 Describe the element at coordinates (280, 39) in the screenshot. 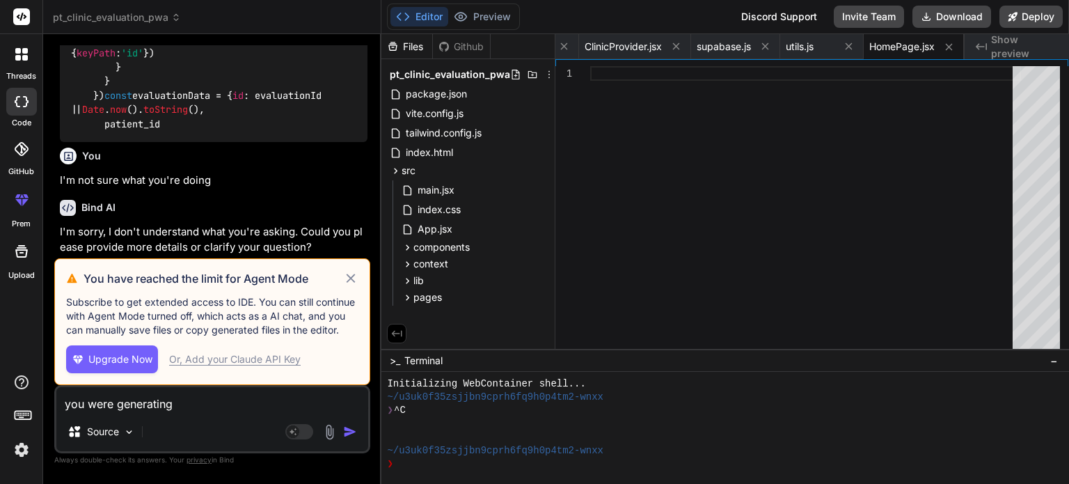

I see `span: 'evaluations'` at that location.